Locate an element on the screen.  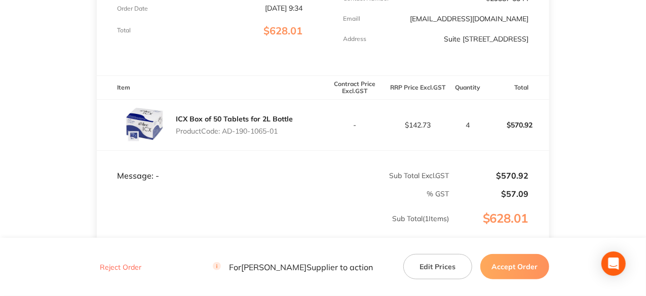
th: Item is located at coordinates (210, 88).